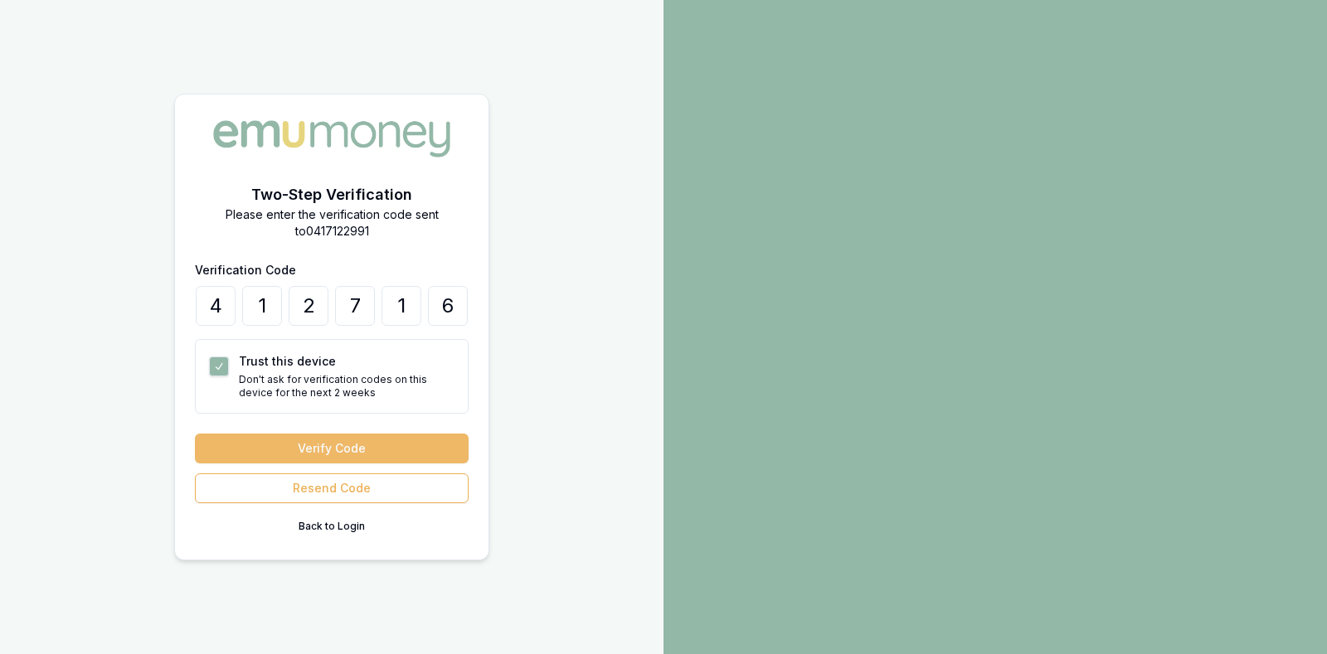 Image resolution: width=1327 pixels, height=654 pixels. I want to click on label: Trust this device, so click(287, 361).